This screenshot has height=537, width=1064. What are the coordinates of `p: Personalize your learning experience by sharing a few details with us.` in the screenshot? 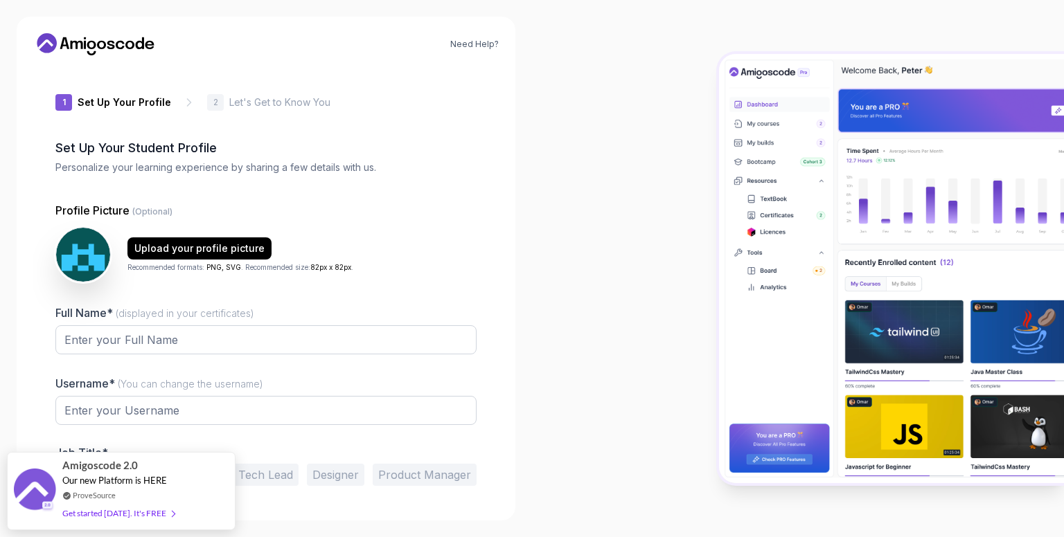 It's located at (266, 168).